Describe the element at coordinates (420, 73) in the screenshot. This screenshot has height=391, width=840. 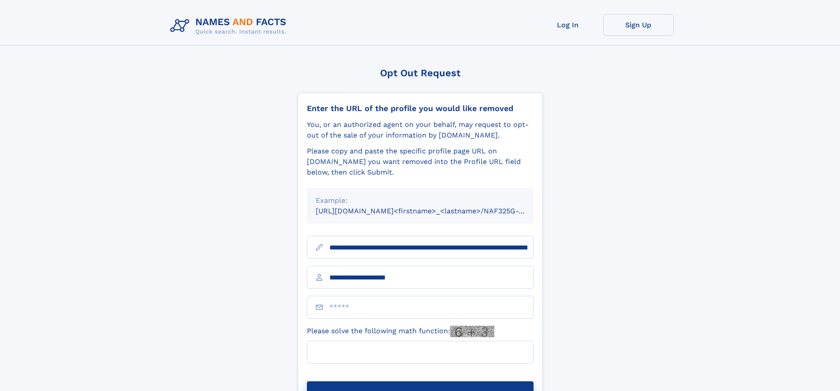
I see `div: Opt Out Request` at that location.